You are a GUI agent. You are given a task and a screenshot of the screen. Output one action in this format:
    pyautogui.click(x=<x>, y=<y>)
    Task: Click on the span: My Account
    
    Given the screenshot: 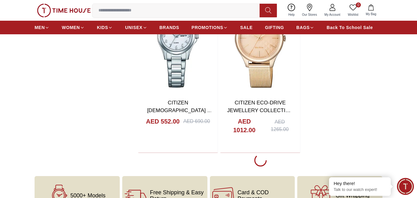 What is the action you would take?
    pyautogui.click(x=332, y=14)
    